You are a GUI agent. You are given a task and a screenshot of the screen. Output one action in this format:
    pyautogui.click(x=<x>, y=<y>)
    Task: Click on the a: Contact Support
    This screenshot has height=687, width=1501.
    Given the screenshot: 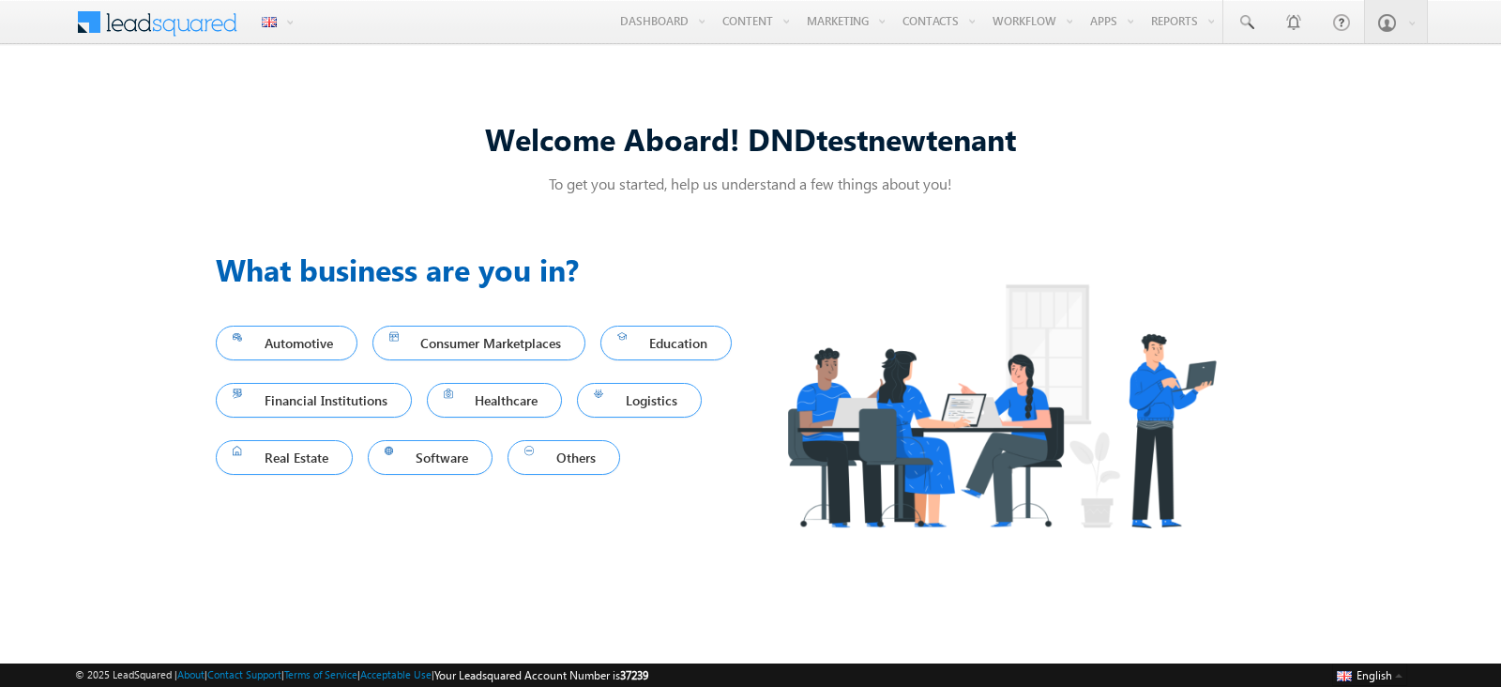 What is the action you would take?
    pyautogui.click(x=244, y=674)
    